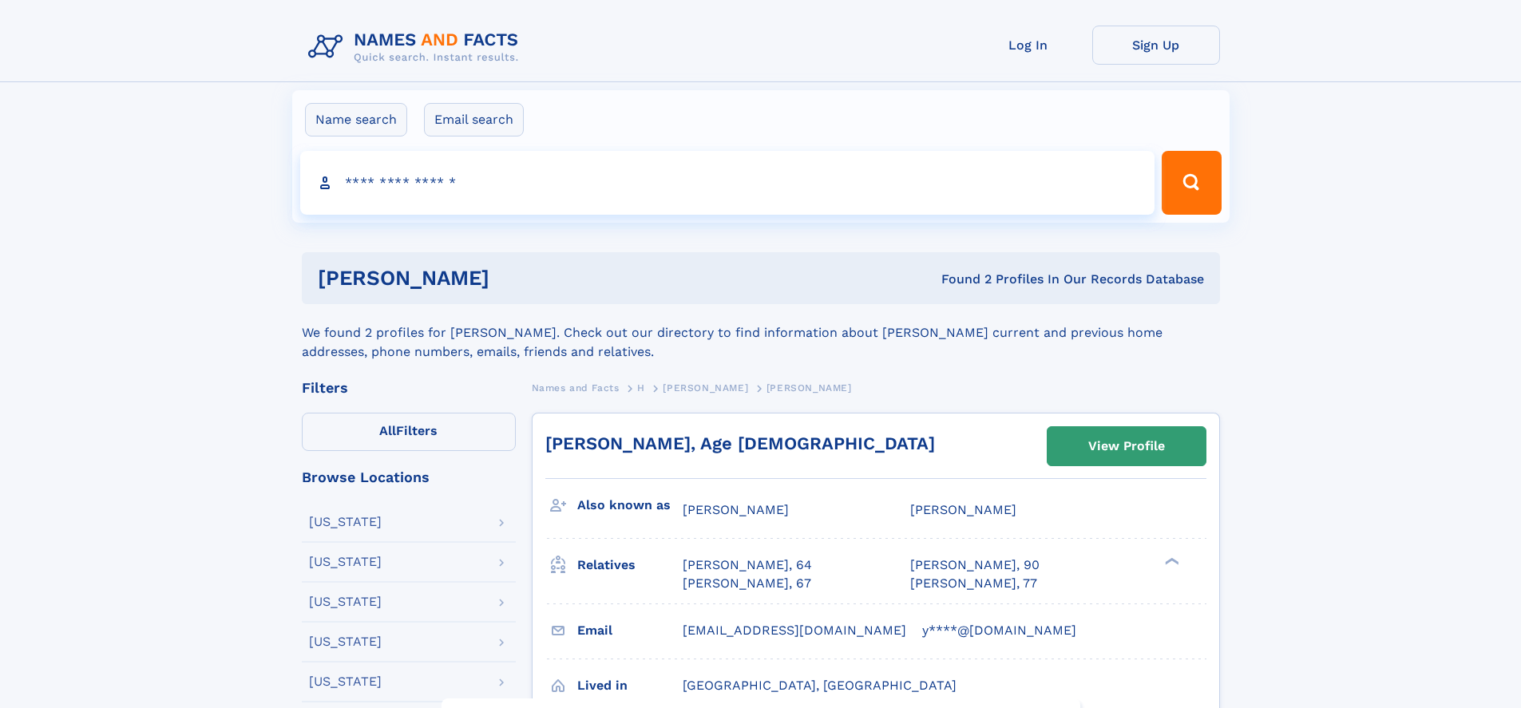  What do you see at coordinates (473, 120) in the screenshot?
I see `label: Email search` at bounding box center [473, 120].